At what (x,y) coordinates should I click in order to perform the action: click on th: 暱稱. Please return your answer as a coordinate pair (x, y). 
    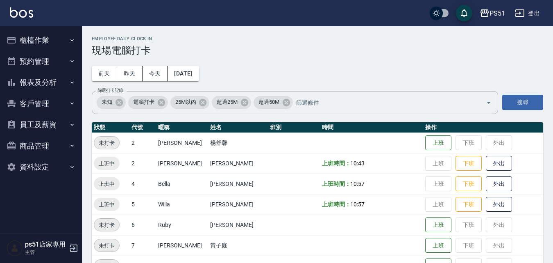
    Looking at the image, I should click on (182, 127).